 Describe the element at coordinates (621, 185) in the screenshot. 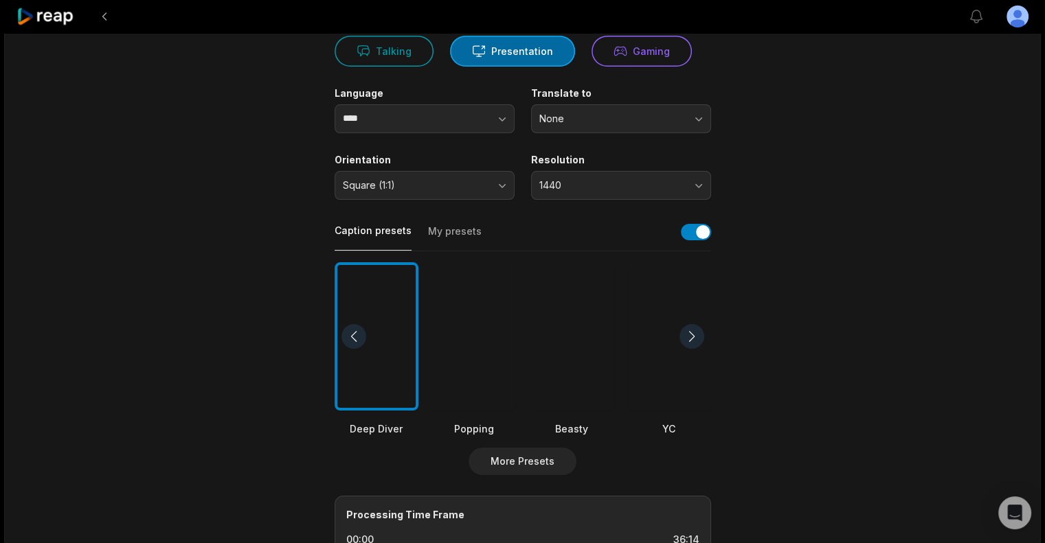

I see `button: 1440` at that location.